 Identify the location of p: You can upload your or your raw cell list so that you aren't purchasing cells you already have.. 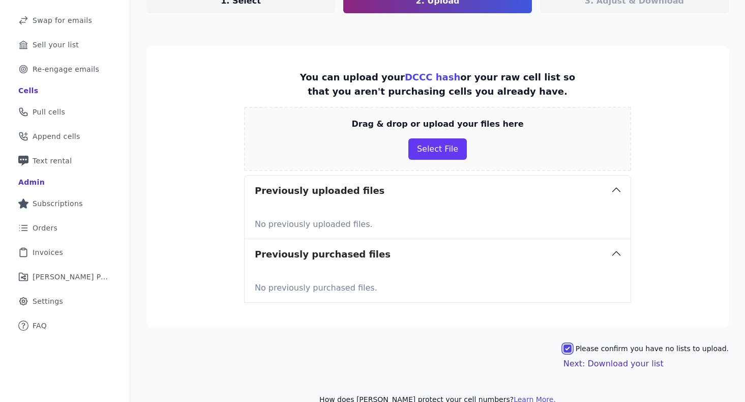
(437, 84).